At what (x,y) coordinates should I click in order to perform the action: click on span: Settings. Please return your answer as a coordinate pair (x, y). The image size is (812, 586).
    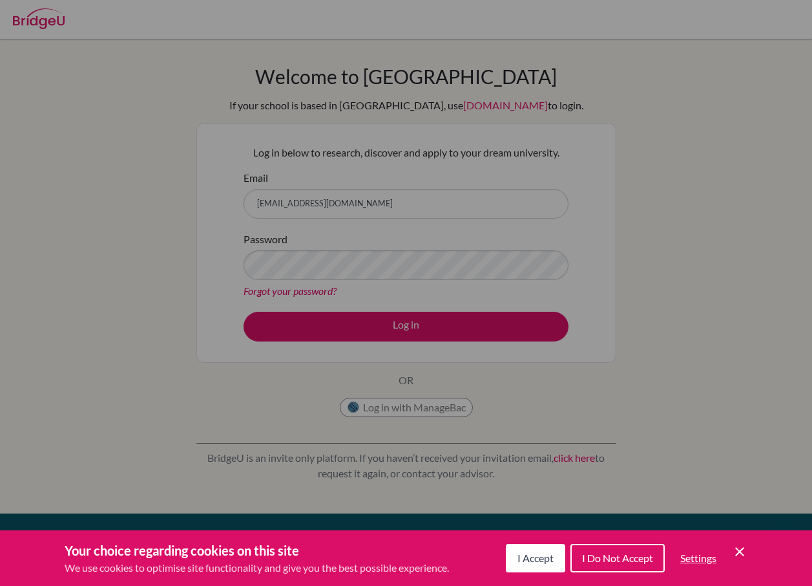
    Looking at the image, I should click on (699, 557).